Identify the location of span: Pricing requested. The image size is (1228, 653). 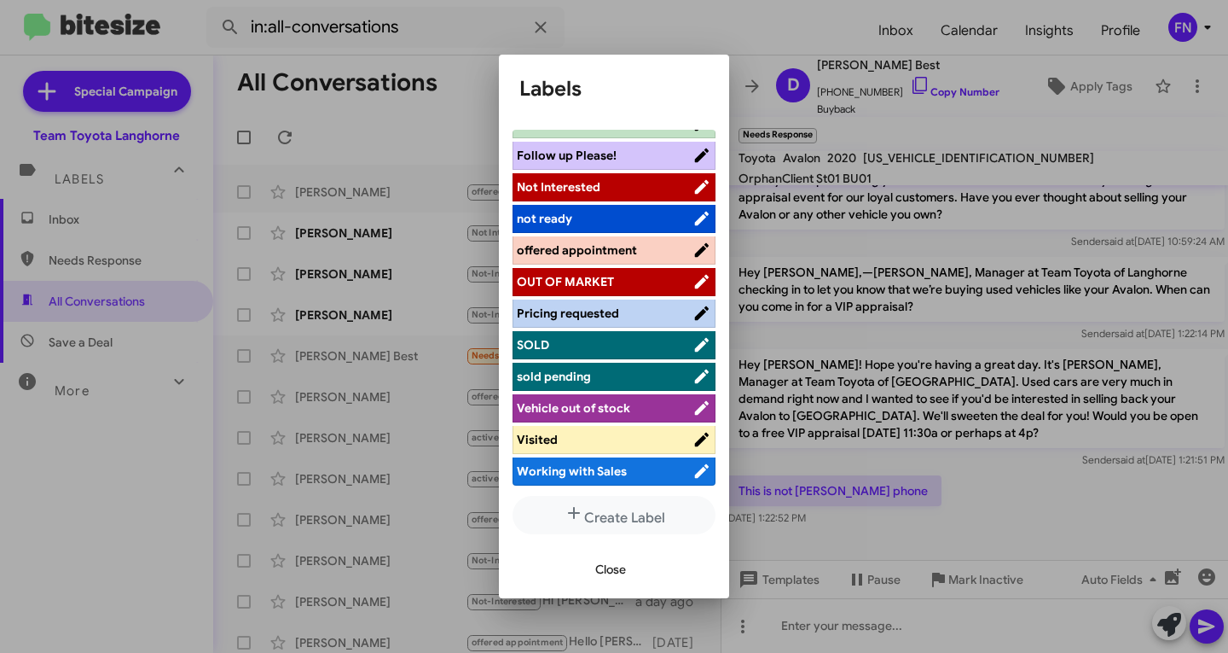
(568, 313).